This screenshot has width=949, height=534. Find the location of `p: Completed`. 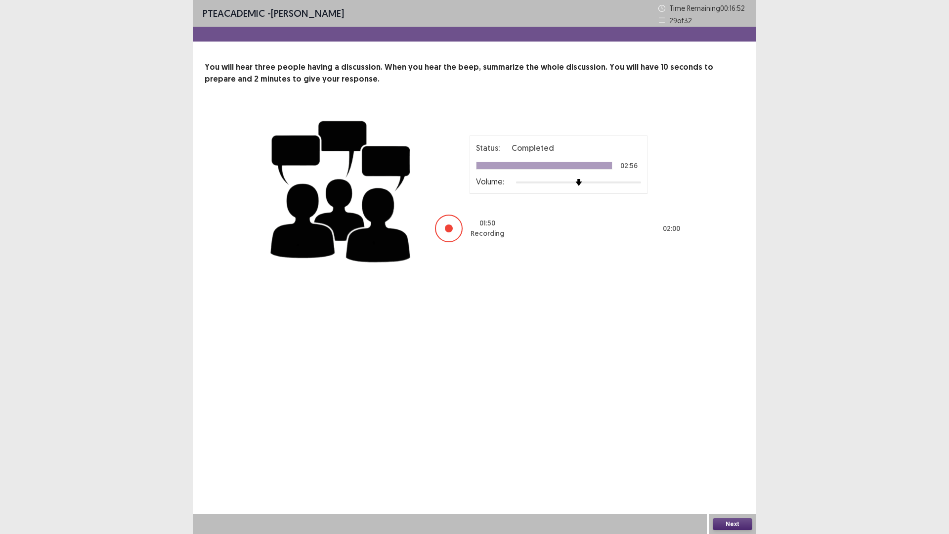

p: Completed is located at coordinates (533, 148).